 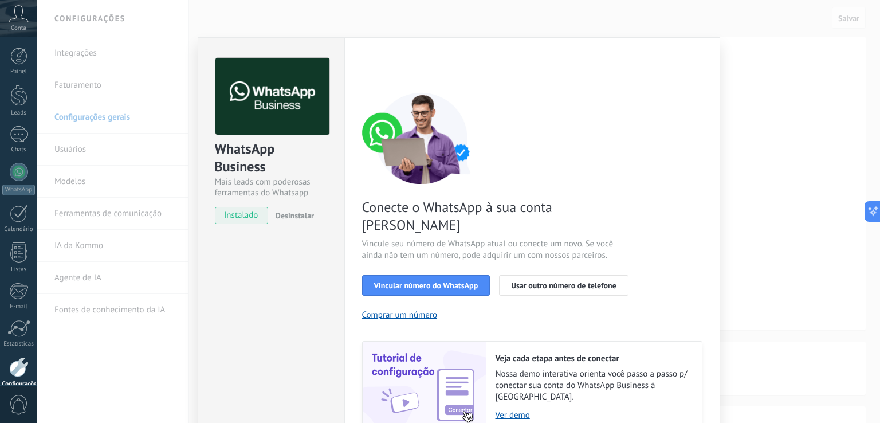 I want to click on div: Leads, so click(x=19, y=113).